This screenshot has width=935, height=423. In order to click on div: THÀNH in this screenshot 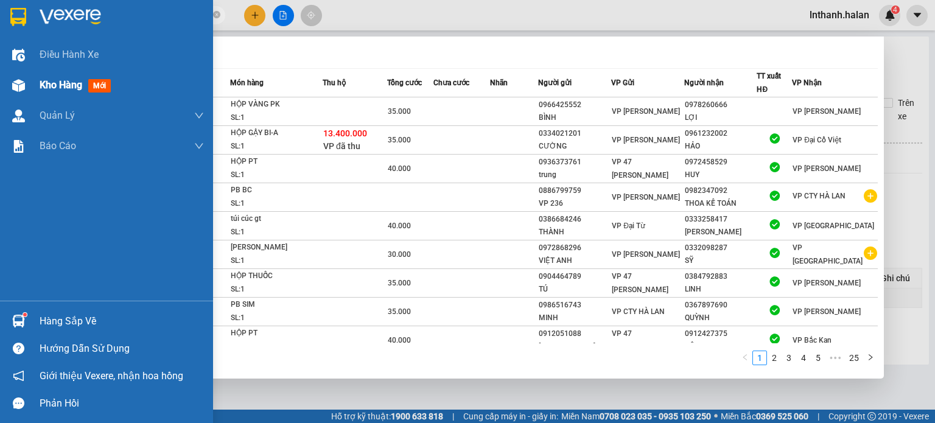, I will do `click(575, 232)`.